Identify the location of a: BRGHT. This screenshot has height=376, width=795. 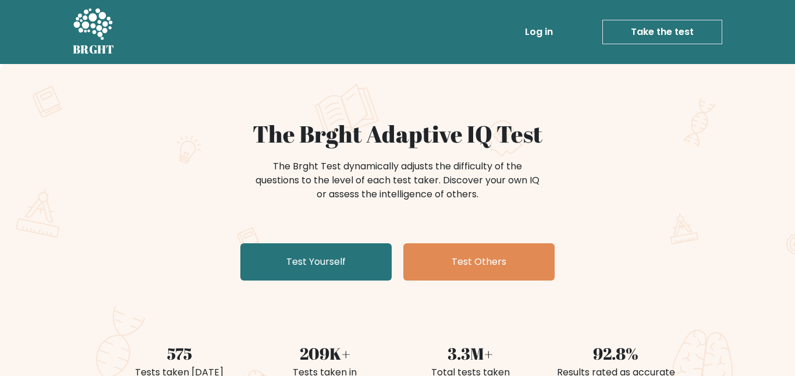
(94, 32).